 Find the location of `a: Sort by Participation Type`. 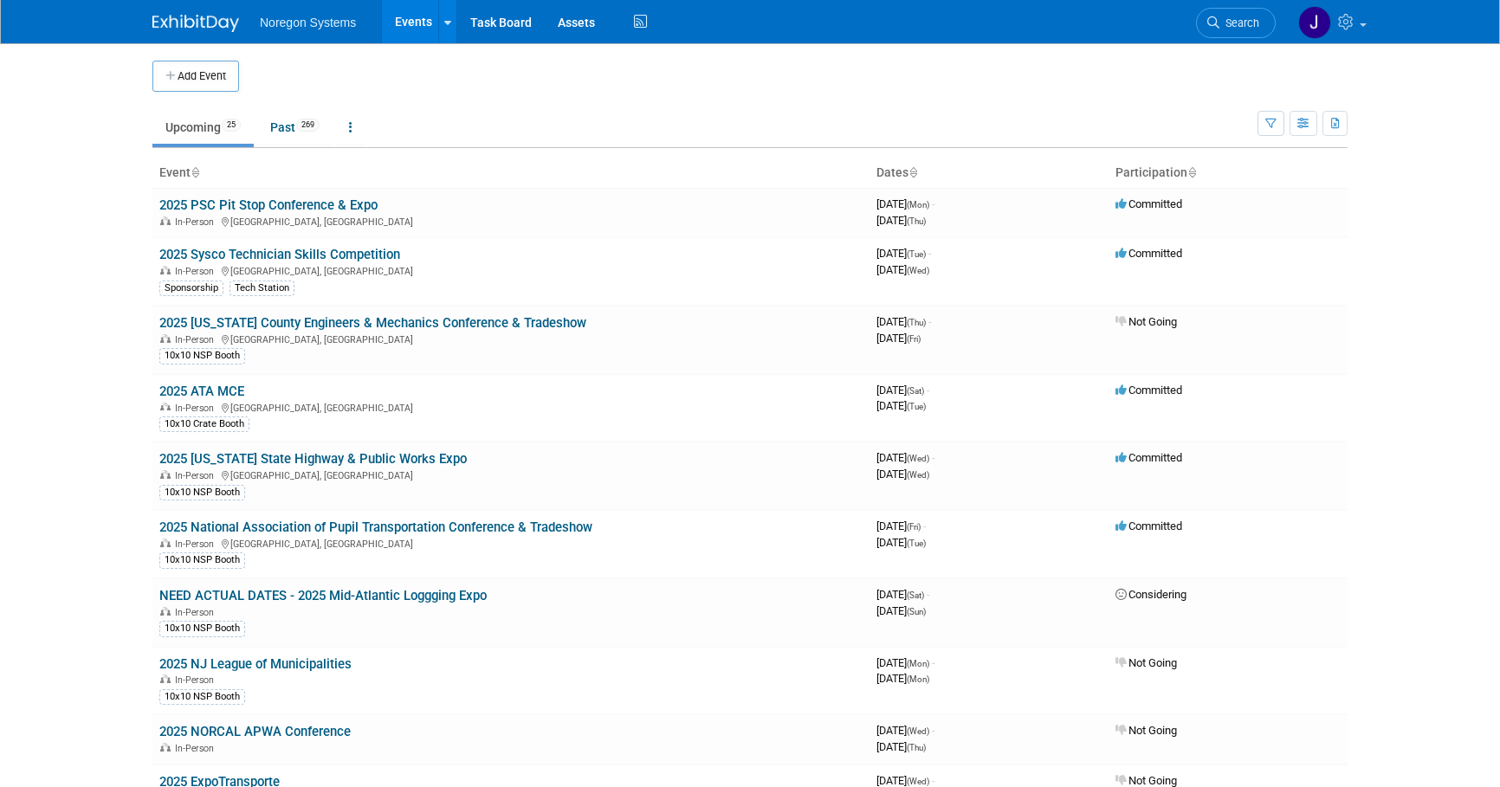

a: Sort by Participation Type is located at coordinates (1191, 172).